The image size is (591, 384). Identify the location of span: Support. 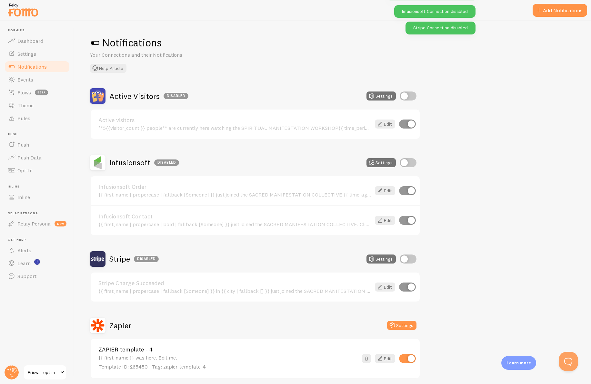
(27, 276).